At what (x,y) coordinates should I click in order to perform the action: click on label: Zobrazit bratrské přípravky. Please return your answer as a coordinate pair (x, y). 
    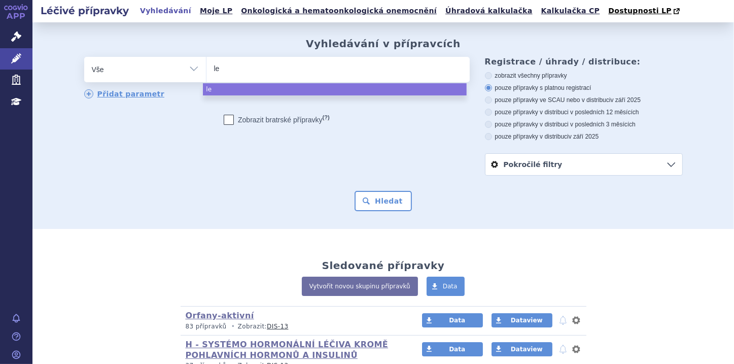
    Looking at the image, I should click on (276, 120).